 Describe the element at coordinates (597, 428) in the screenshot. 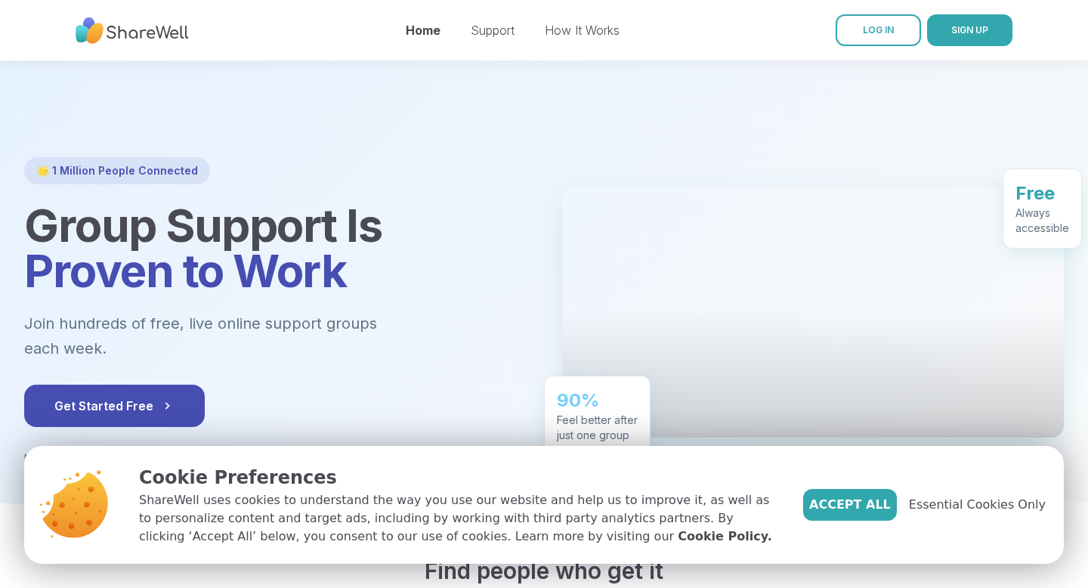

I see `div: Feel better after just one group` at that location.